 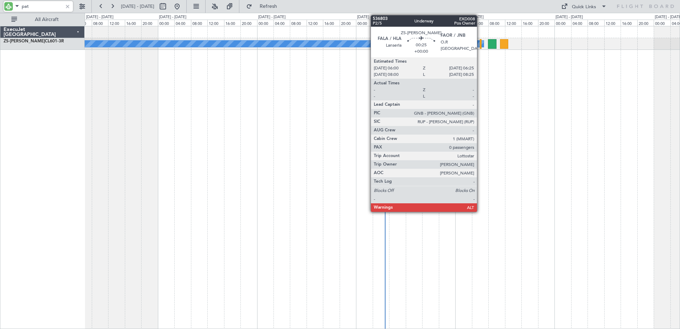 What do you see at coordinates (42, 20) in the screenshot?
I see `button: All Aircraft` at bounding box center [42, 20].